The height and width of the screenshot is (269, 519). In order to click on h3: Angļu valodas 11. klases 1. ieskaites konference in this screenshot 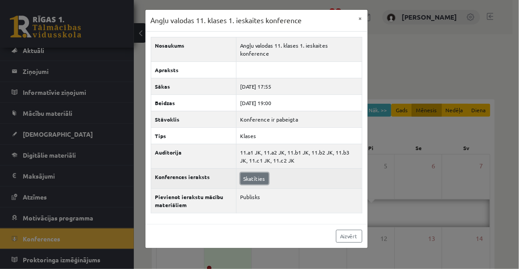, I will do `click(226, 21)`.